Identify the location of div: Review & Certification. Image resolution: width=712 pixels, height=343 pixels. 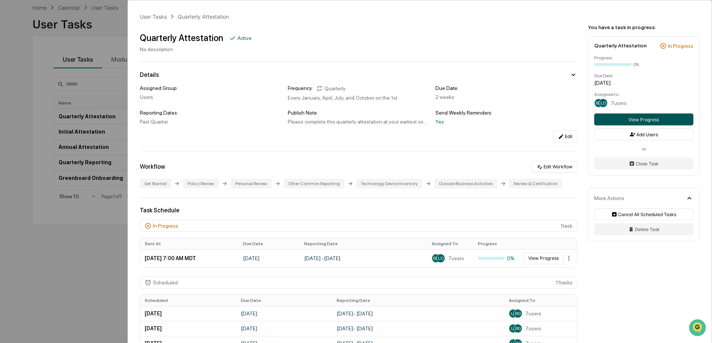
(536, 183).